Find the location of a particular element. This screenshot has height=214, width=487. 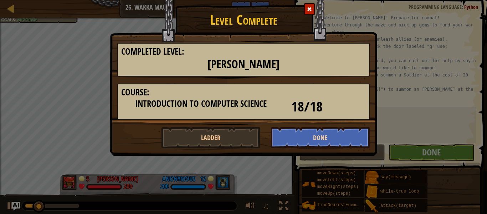

h3: Completed Level: is located at coordinates (244, 51).